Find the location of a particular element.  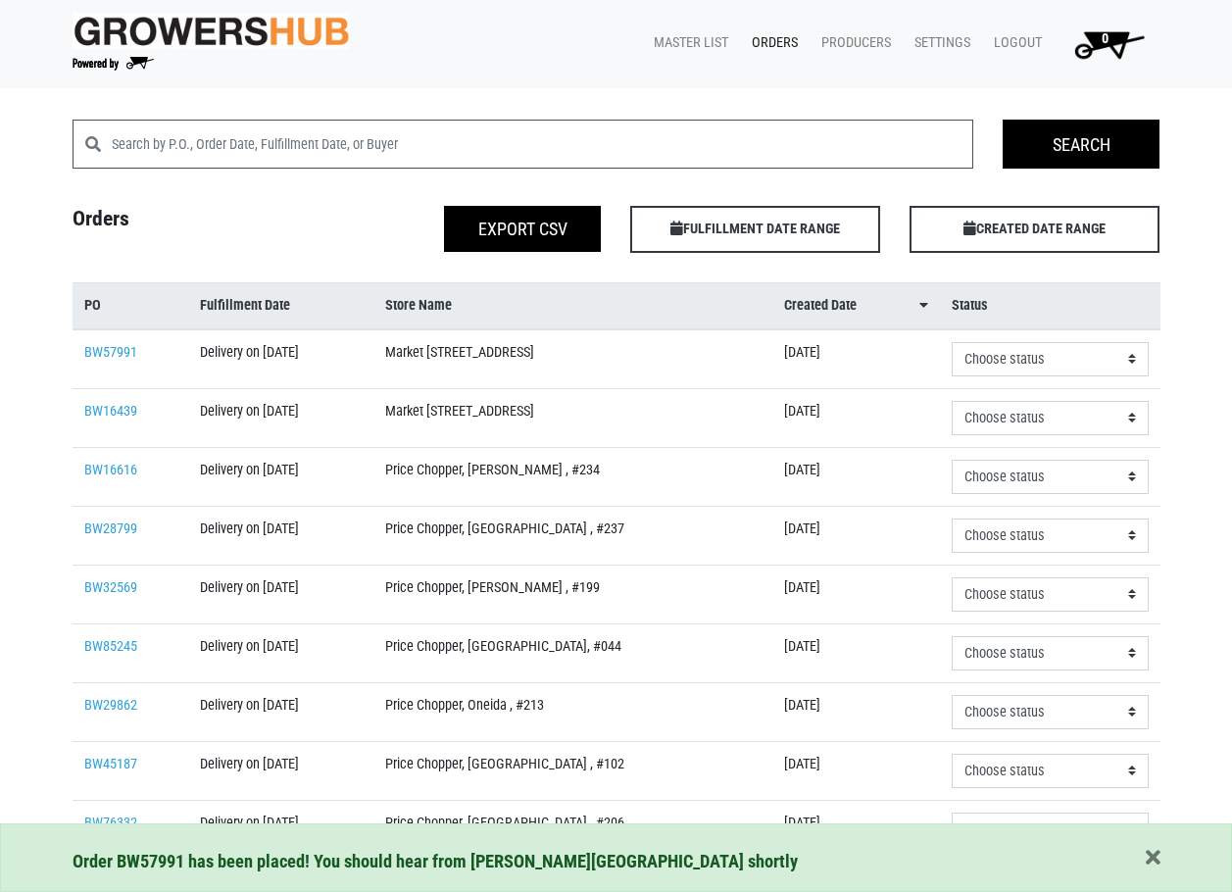

span: PO is located at coordinates (92, 306).